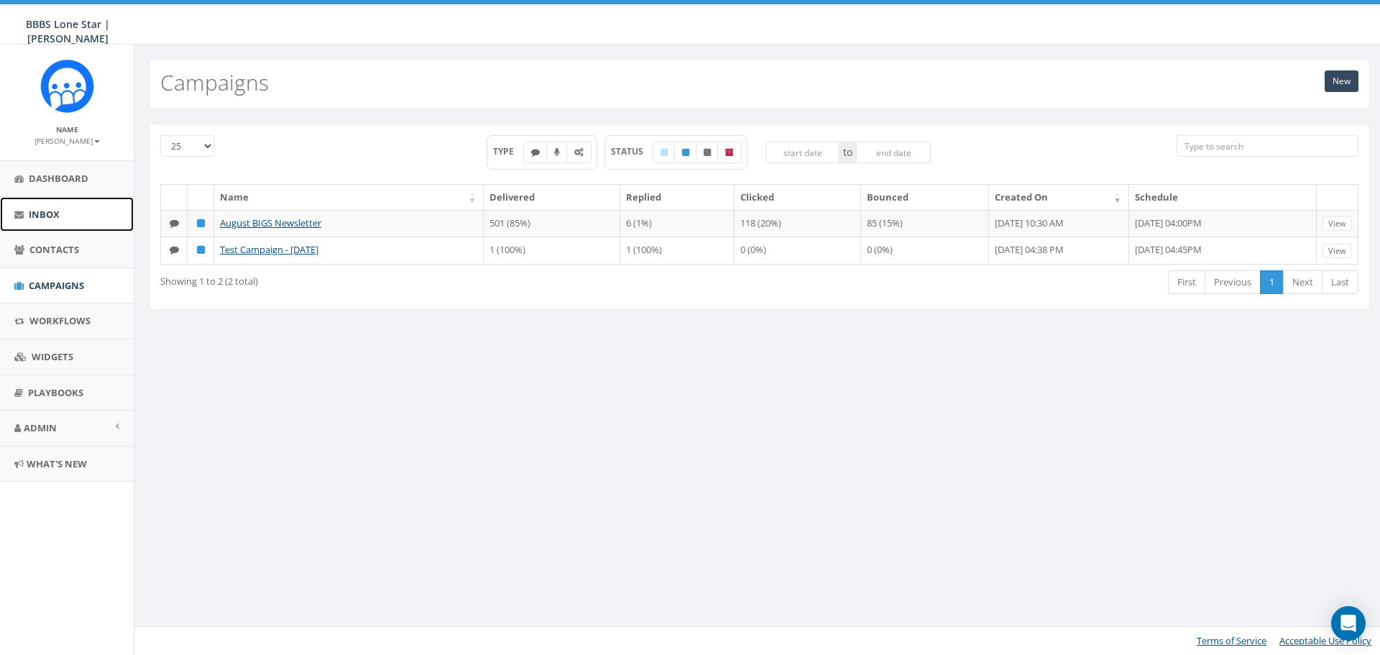  I want to click on label: Ringless Voice Mail, so click(557, 152).